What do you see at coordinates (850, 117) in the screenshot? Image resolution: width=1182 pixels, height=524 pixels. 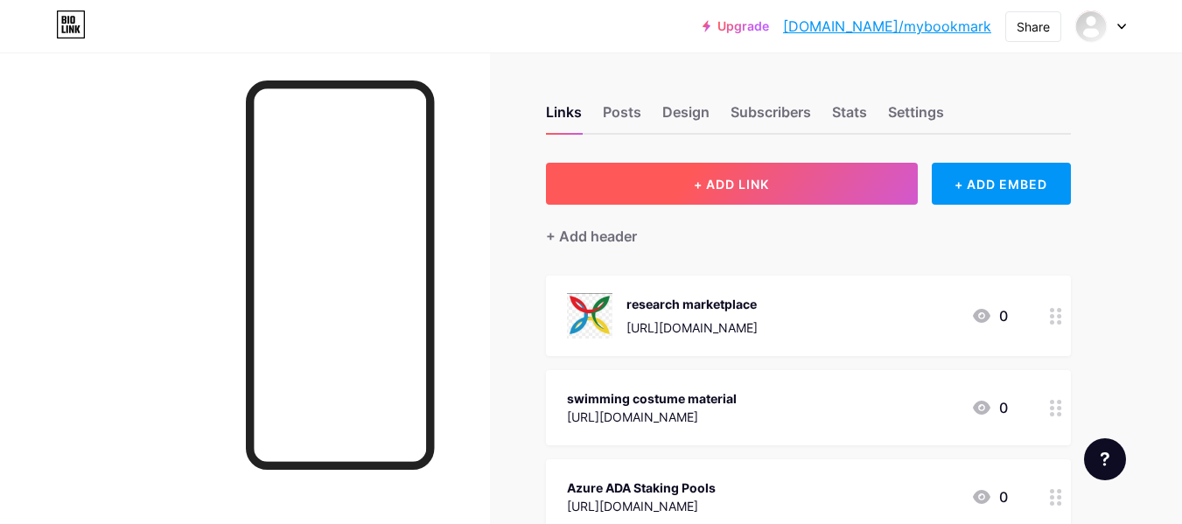 I see `div: Stats` at bounding box center [850, 117].